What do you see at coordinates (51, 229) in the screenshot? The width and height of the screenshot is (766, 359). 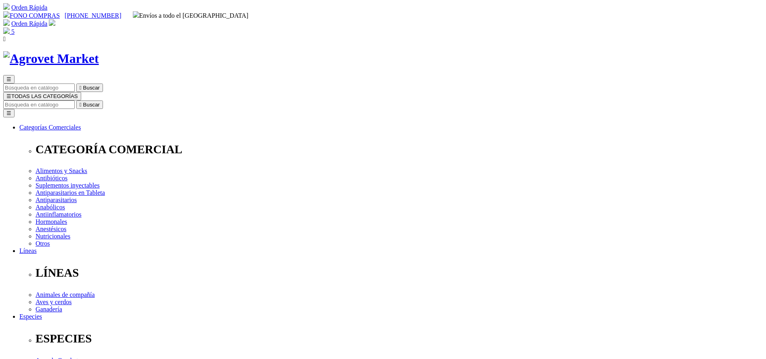 I see `span: Anestésicos` at bounding box center [51, 229].